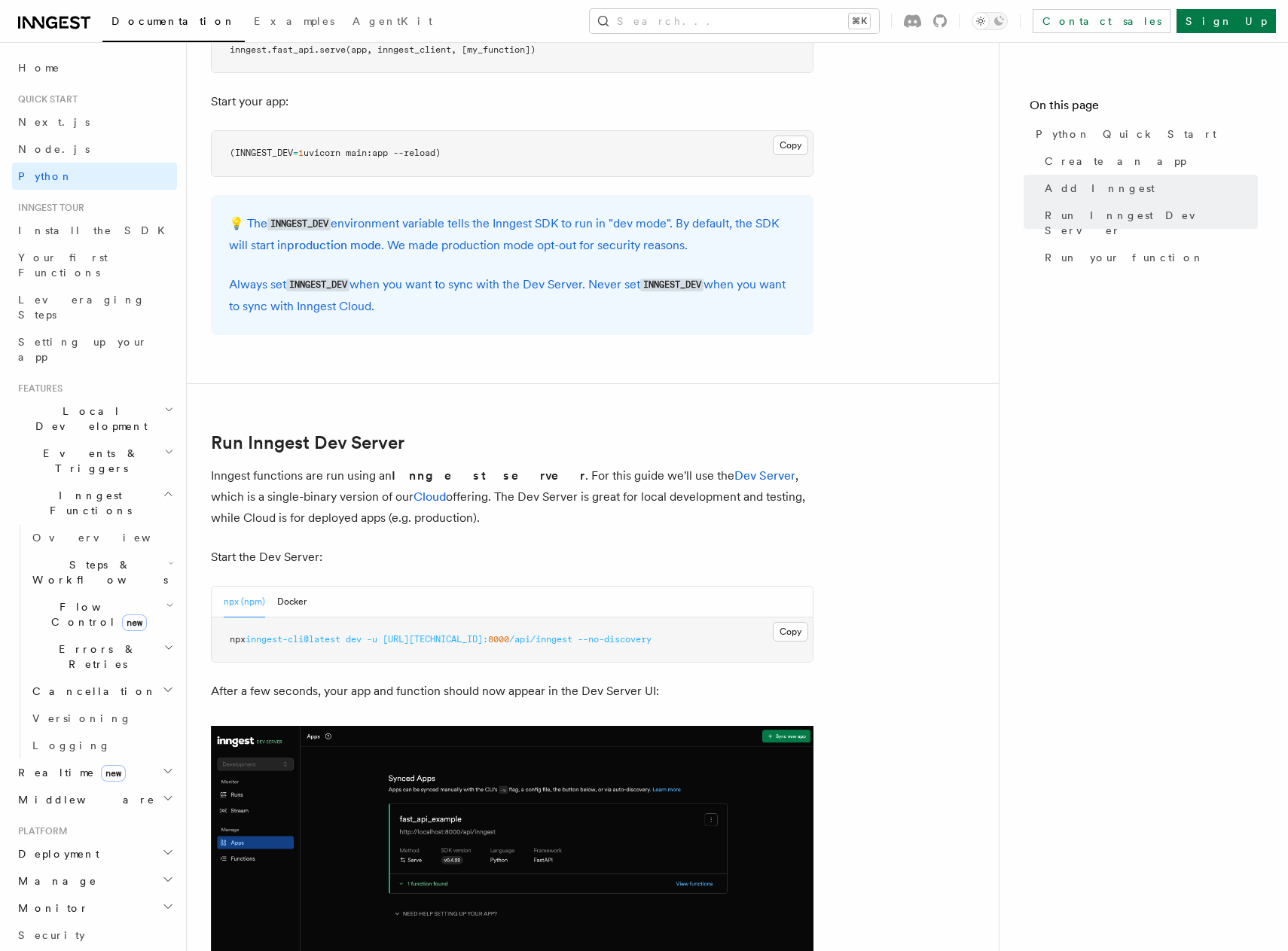 The image size is (1288, 951). I want to click on span: inngest, so click(248, 50).